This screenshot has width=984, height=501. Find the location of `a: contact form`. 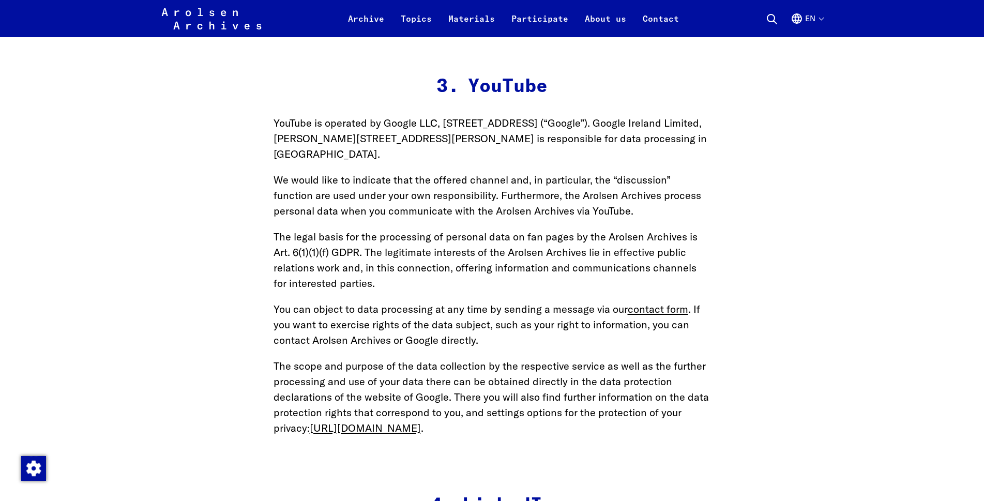

a: contact form is located at coordinates (657, 309).